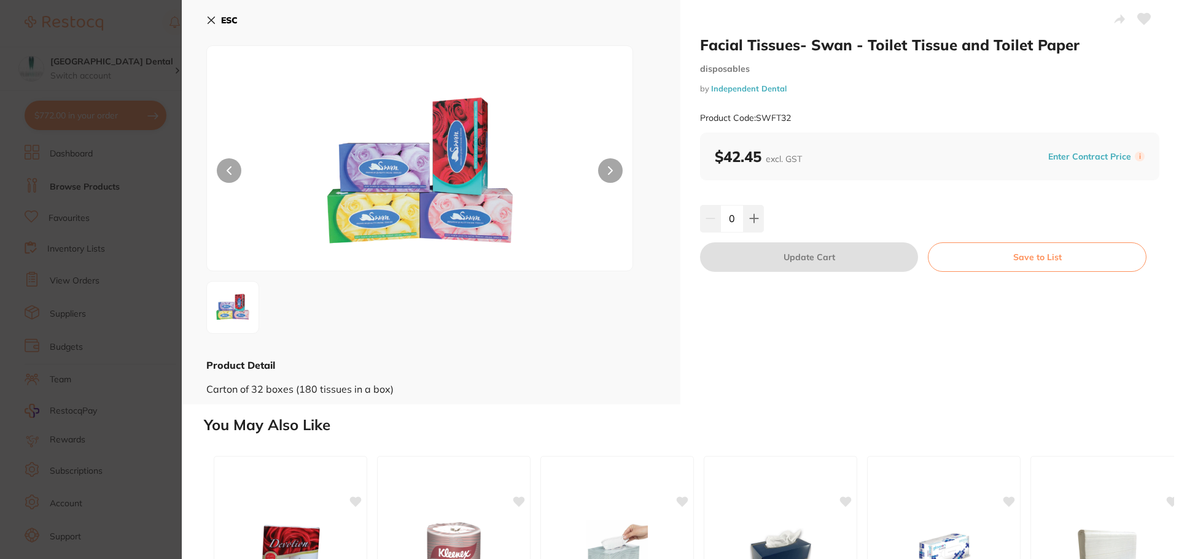 The width and height of the screenshot is (1179, 559). What do you see at coordinates (123, 46) in the screenshot?
I see `div: message notification from Restocq, 47m ago. Let me know should there be anything I can help you w...` at bounding box center [123, 46].